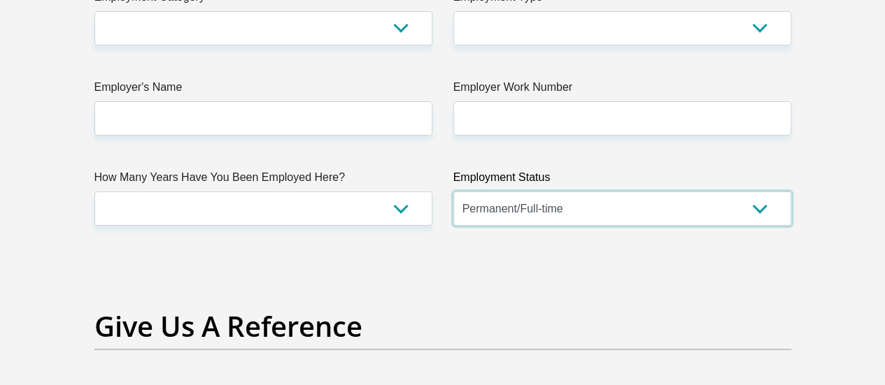 Image resolution: width=885 pixels, height=385 pixels. What do you see at coordinates (622, 90) in the screenshot?
I see `label: Employer Work Number` at bounding box center [622, 90].